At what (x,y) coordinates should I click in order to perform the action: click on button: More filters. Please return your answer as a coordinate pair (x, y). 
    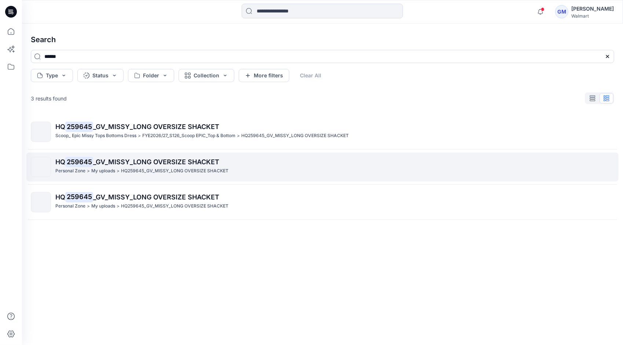
    Looking at the image, I should click on (264, 76).